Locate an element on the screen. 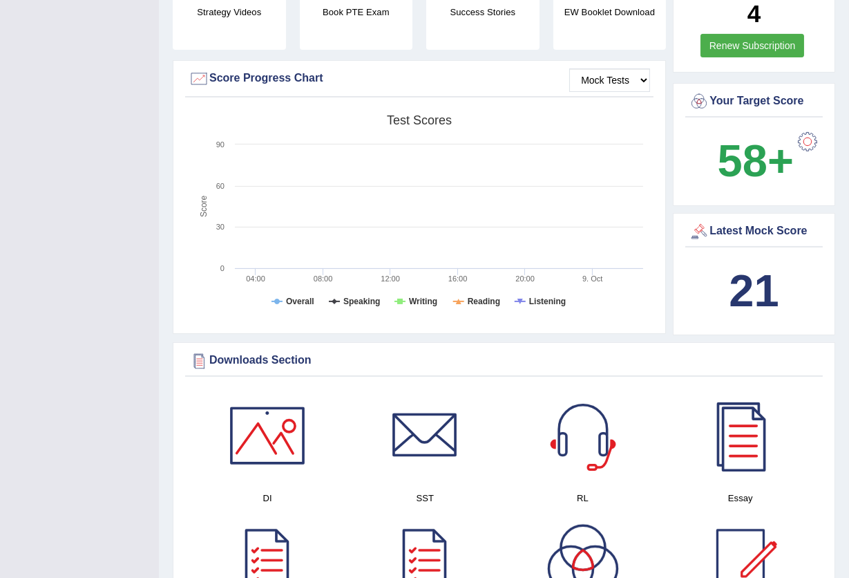  div: Score Progress Chart is located at coordinates (420, 79).